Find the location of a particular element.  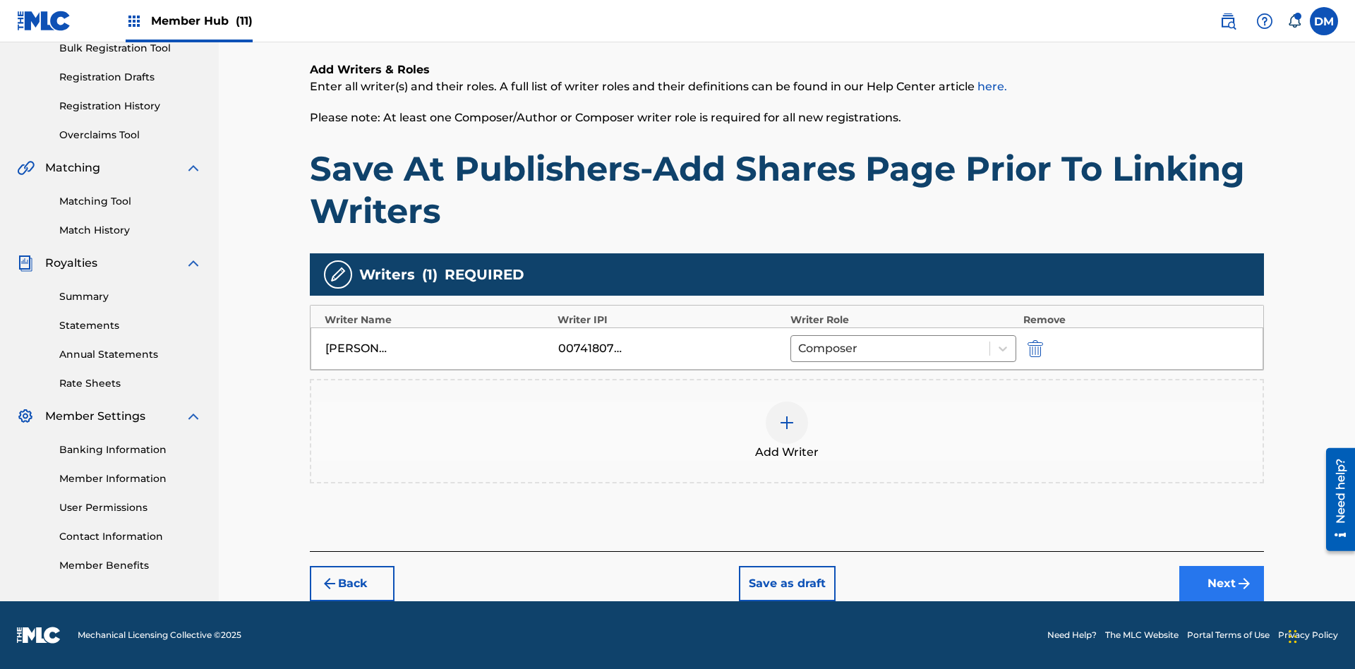

span: Member Settings is located at coordinates (95, 416).